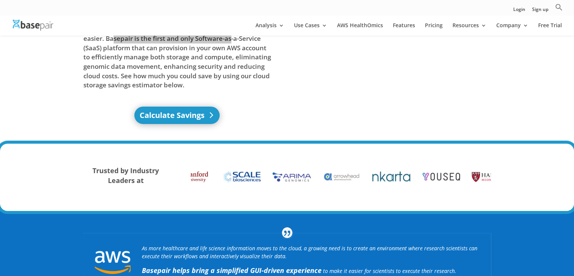 This screenshot has width=574, height=276. I want to click on a: Pricing, so click(434, 29).